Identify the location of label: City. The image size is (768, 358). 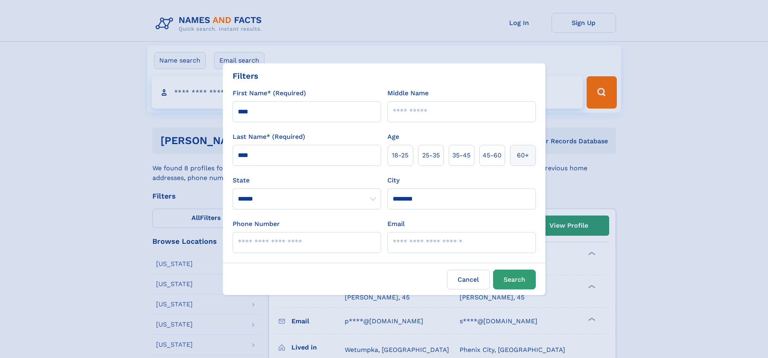
(393, 180).